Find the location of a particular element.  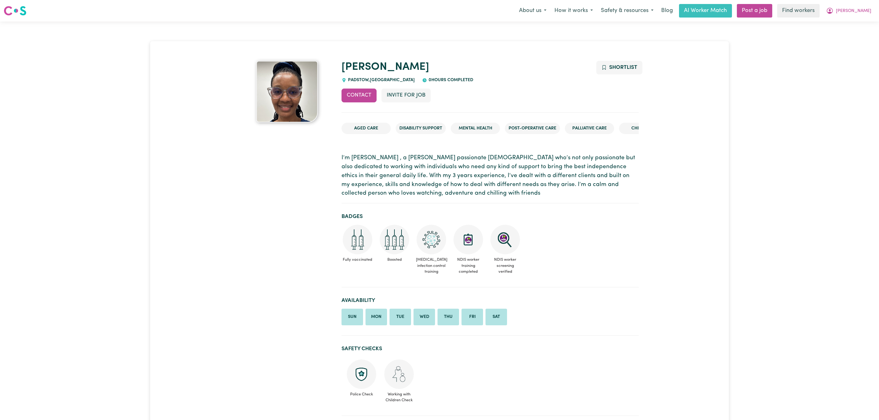

span: Fully vaccinated is located at coordinates (357, 260).